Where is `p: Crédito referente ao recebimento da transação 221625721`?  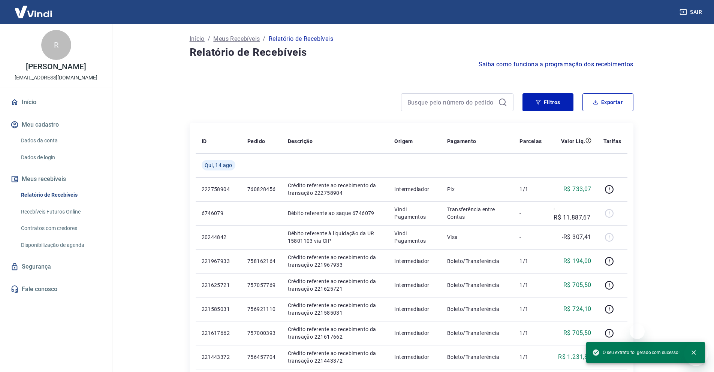 p: Crédito referente ao recebimento da transação 221625721 is located at coordinates (335, 285).